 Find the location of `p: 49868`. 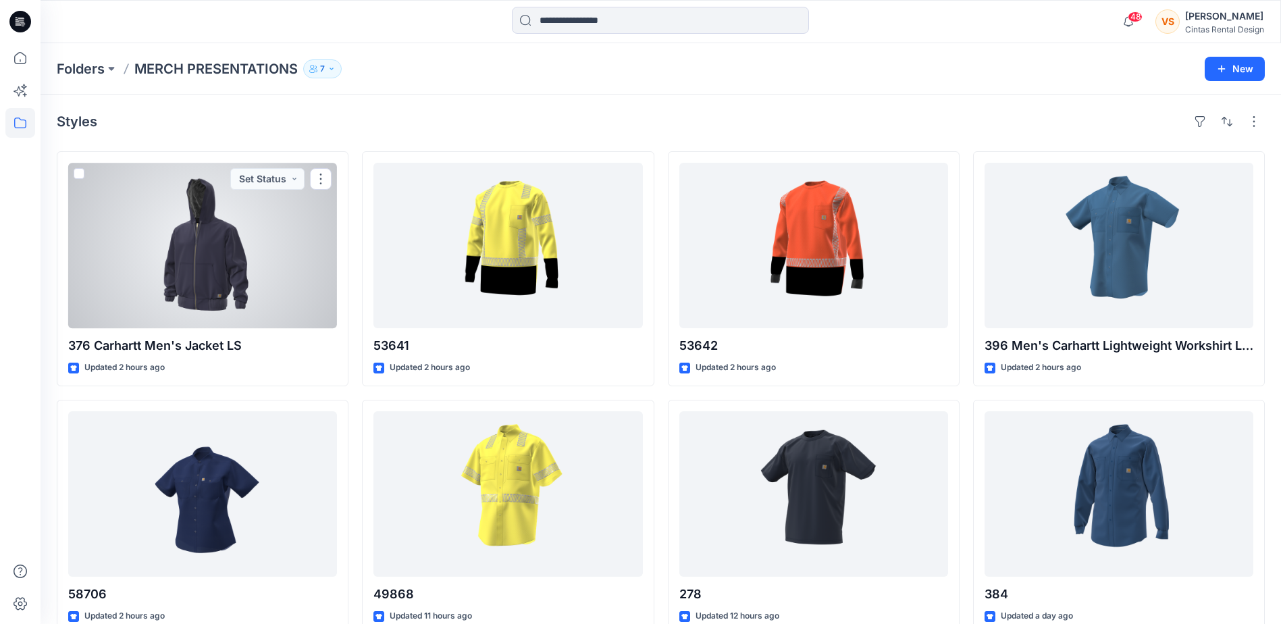

p: 49868 is located at coordinates (508, 594).